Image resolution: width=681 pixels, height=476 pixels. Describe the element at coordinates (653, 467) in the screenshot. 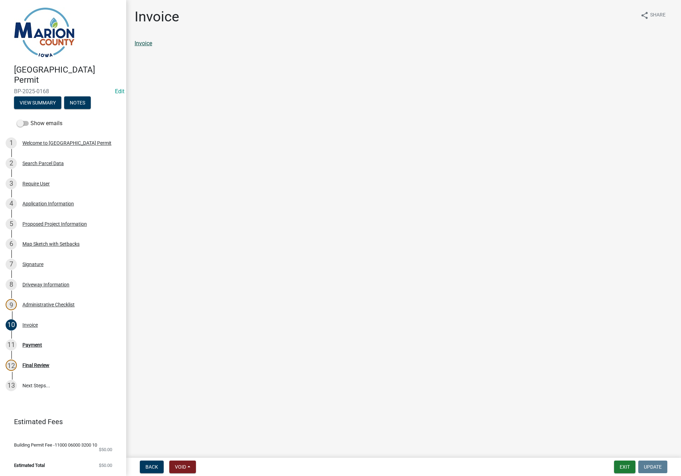

I see `button: Update` at that location.